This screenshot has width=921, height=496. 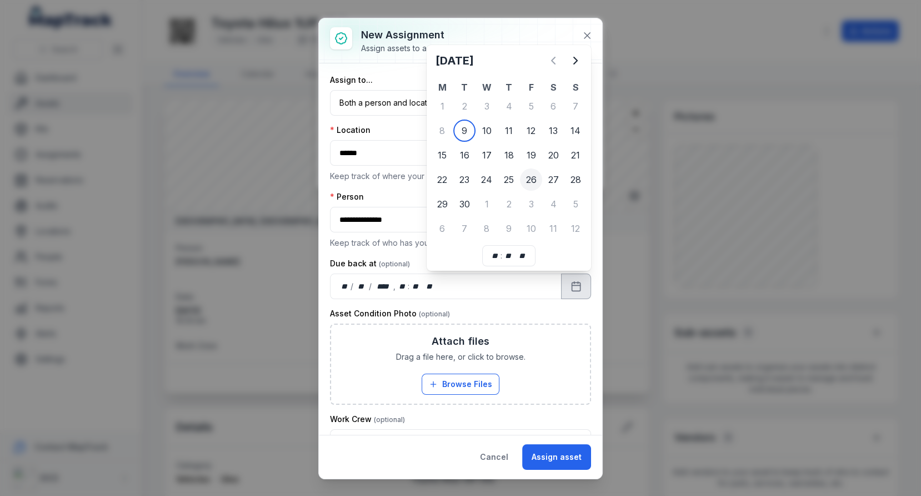 What do you see at coordinates (487, 155) in the screenshot?
I see `div: Wednesday 17 September 2025` at bounding box center [487, 155].